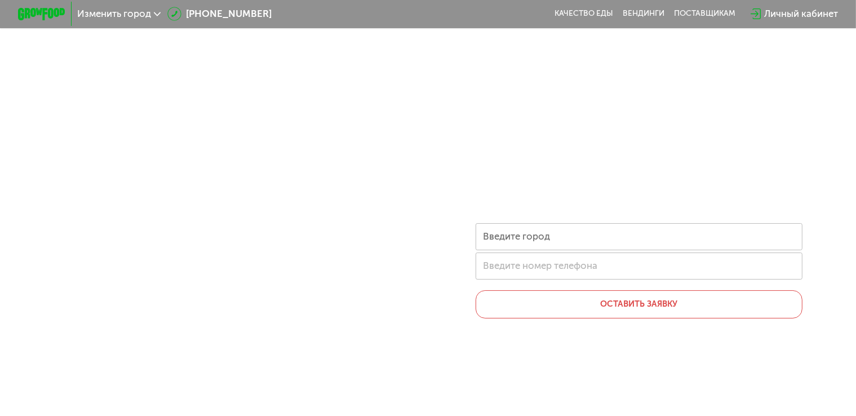 Image resolution: width=856 pixels, height=416 pixels. Describe the element at coordinates (639, 304) in the screenshot. I see `button: Оставить заявку` at that location.